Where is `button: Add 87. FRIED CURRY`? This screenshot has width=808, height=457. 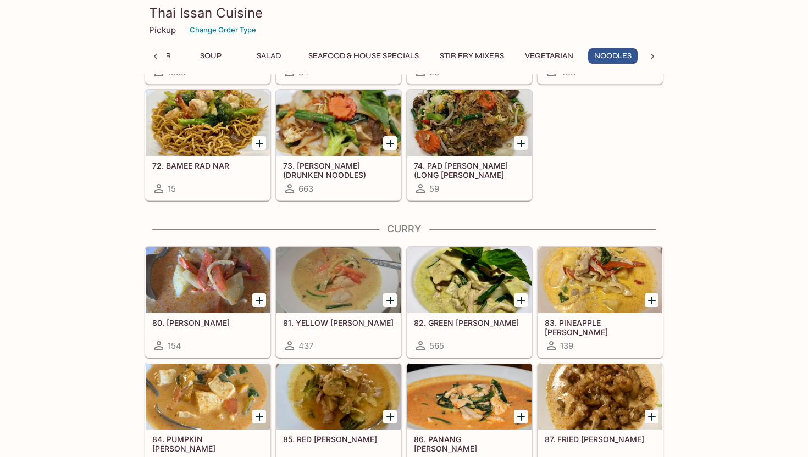 button: Add 87. FRIED CURRY is located at coordinates (651, 417).